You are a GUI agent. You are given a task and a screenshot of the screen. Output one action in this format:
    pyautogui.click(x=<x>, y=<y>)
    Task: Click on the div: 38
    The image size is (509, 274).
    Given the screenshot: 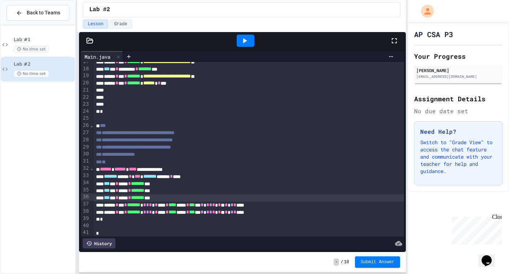 What is the action you would take?
    pyautogui.click(x=85, y=211)
    